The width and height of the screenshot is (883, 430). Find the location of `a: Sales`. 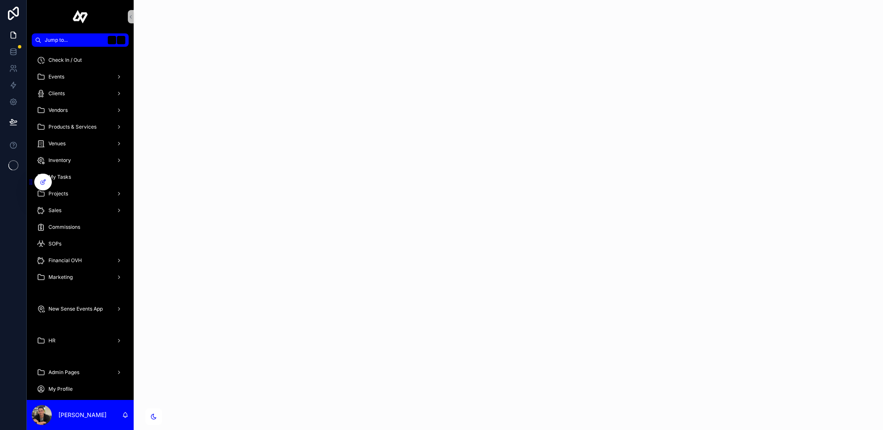

a: Sales is located at coordinates (80, 210).